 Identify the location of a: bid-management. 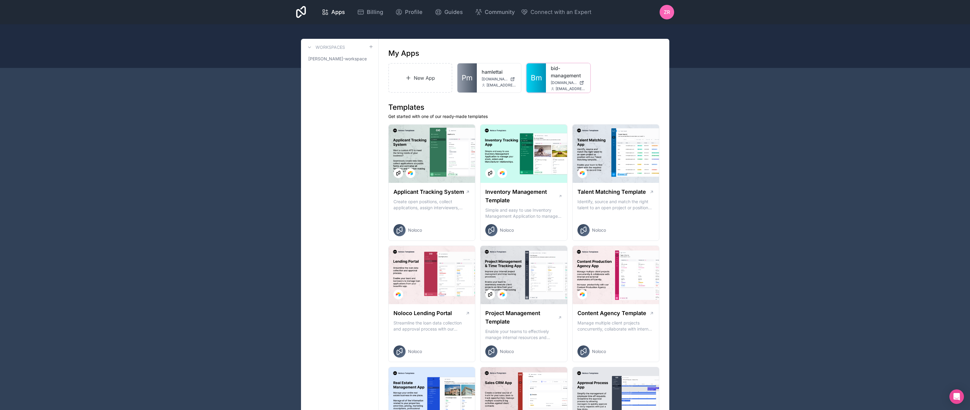
(568, 72).